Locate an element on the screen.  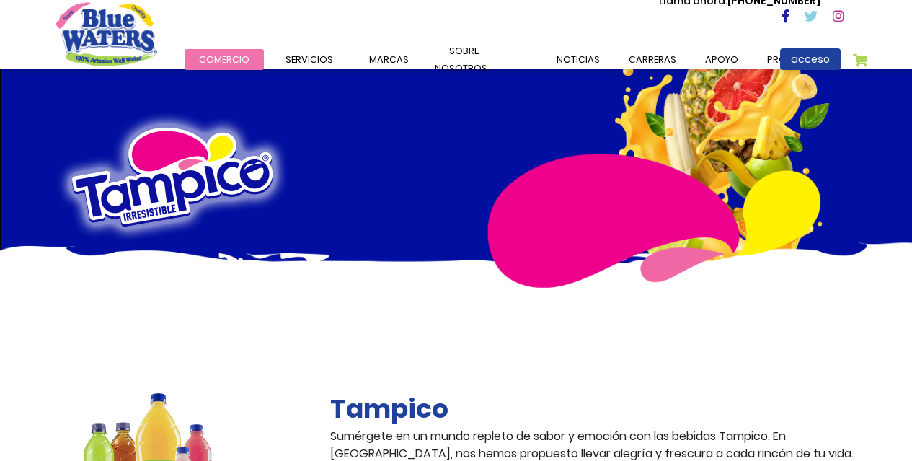
font: Promociones is located at coordinates (802, 59).